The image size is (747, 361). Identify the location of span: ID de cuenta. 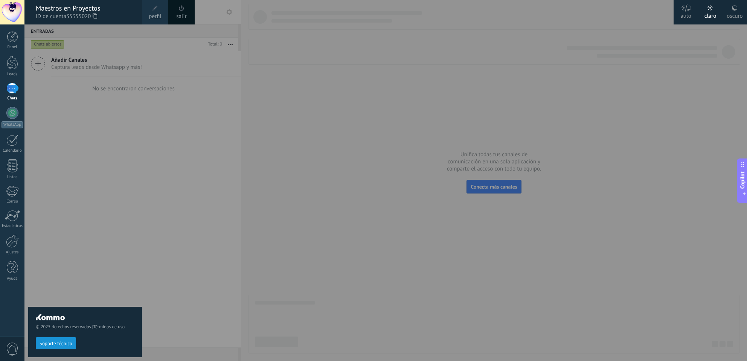
(85, 17).